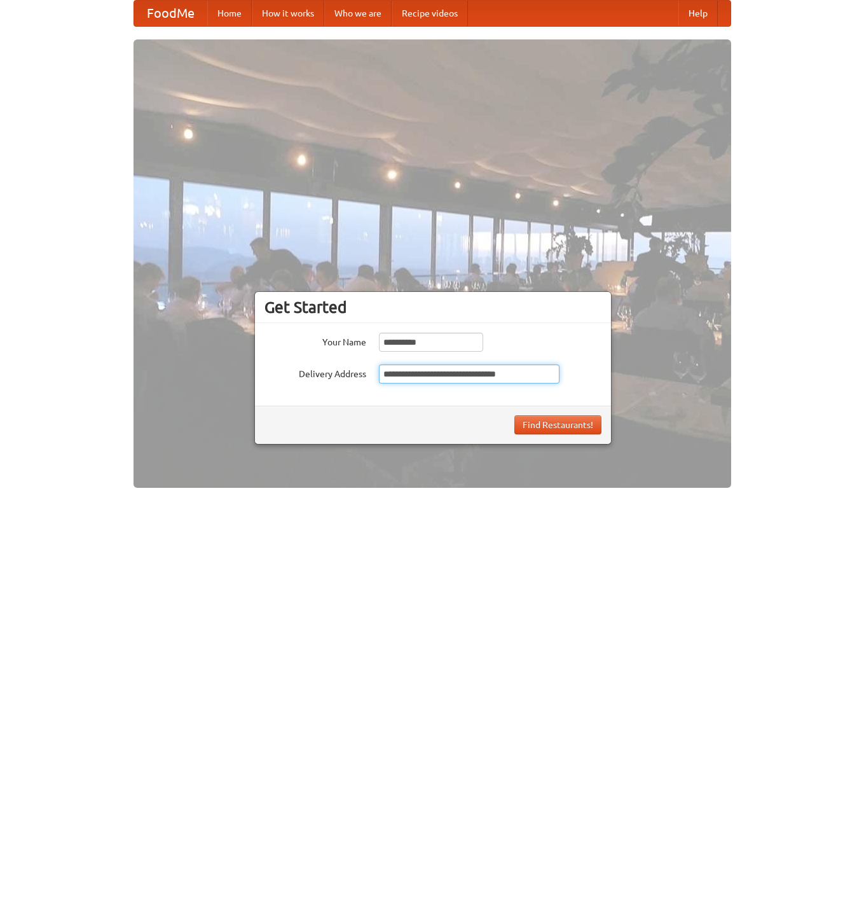  I want to click on a: Home, so click(230, 13).